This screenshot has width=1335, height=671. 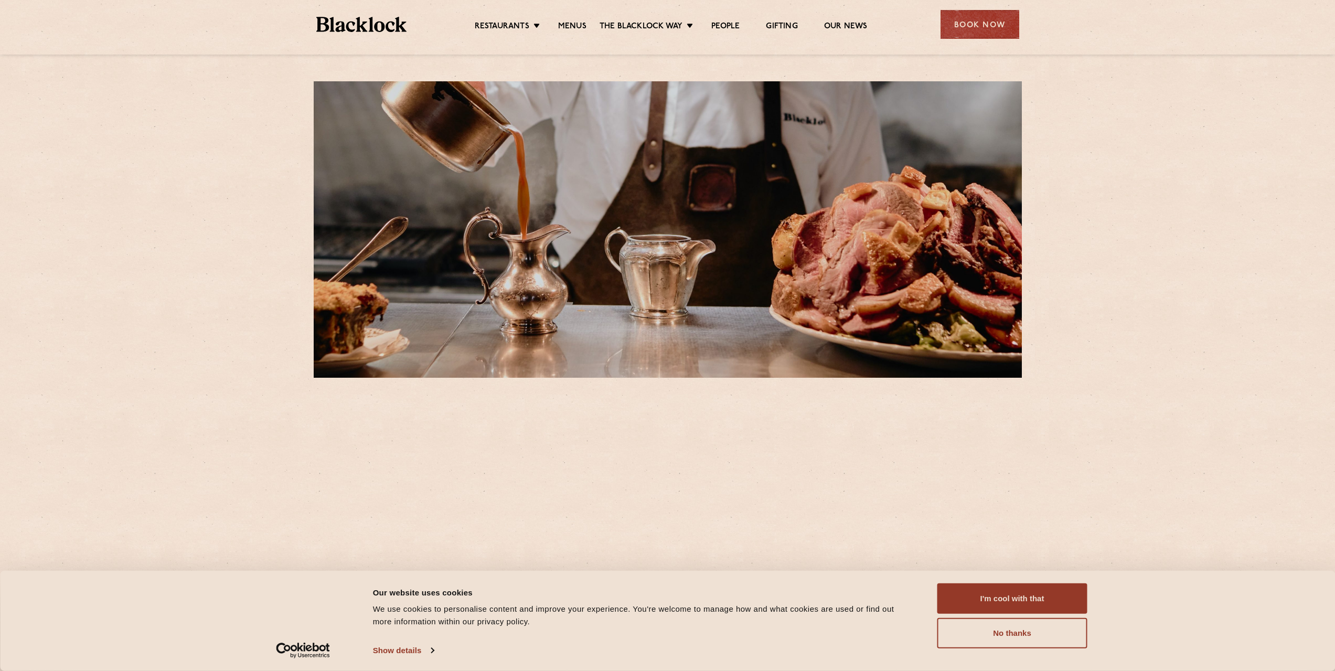 I want to click on a: Show details, so click(x=403, y=651).